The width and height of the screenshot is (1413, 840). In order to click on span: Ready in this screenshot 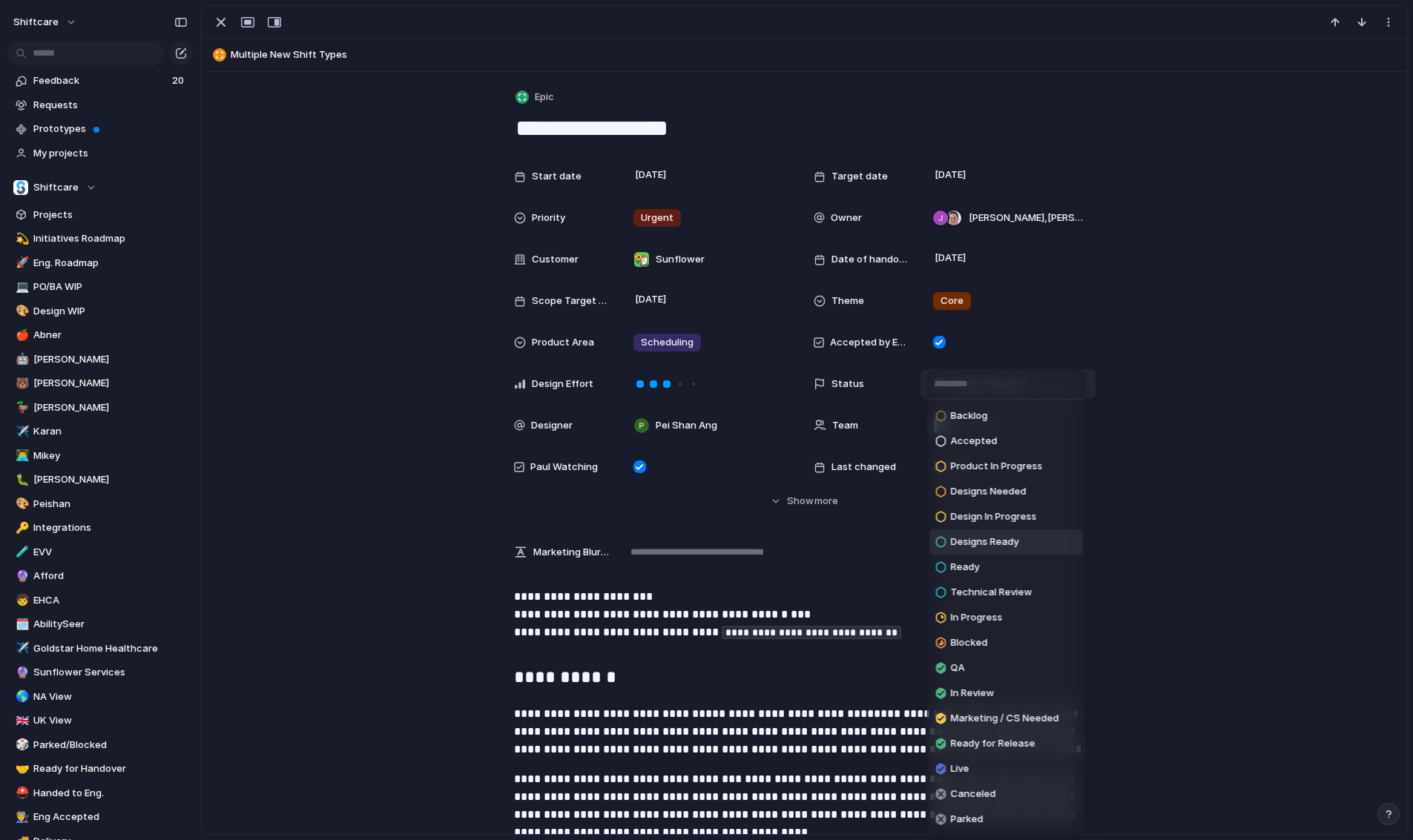, I will do `click(964, 567)`.